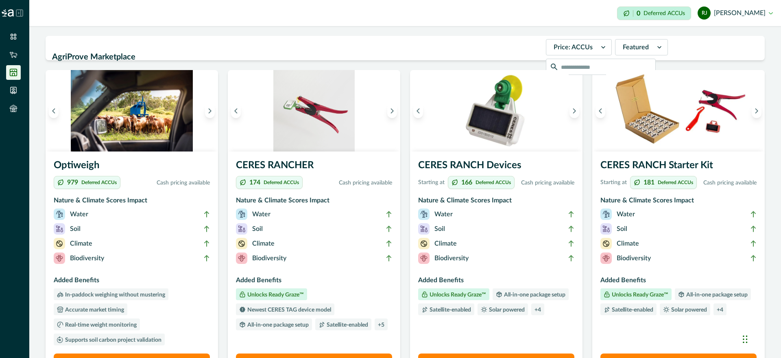 The image size is (781, 358). Describe the element at coordinates (114, 295) in the screenshot. I see `p: In-paddock weighing without mustering` at that location.